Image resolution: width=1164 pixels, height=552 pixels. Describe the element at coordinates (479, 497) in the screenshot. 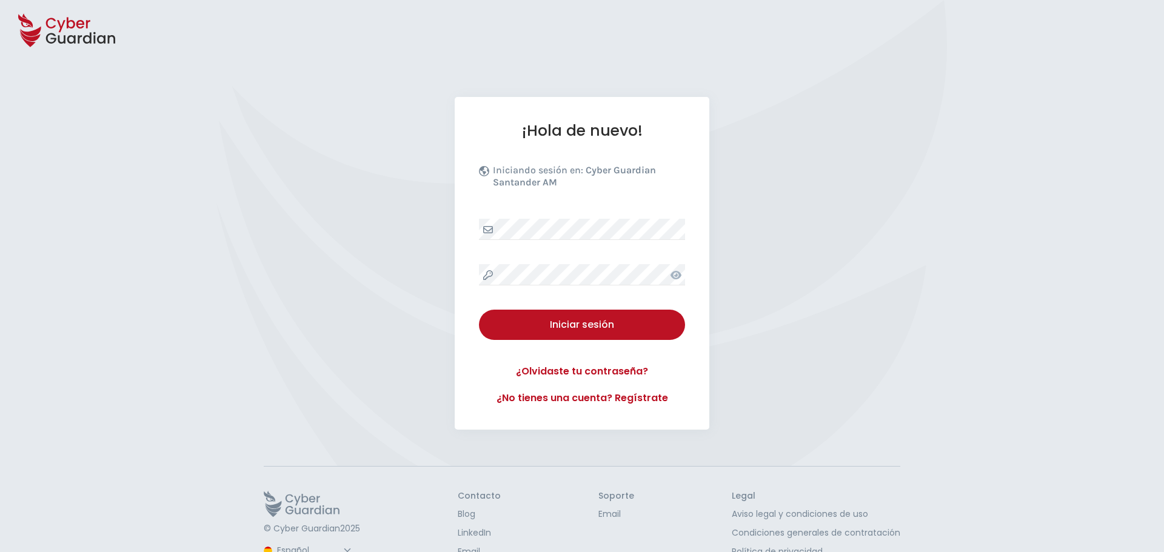

I see `h3: Contacto` at that location.